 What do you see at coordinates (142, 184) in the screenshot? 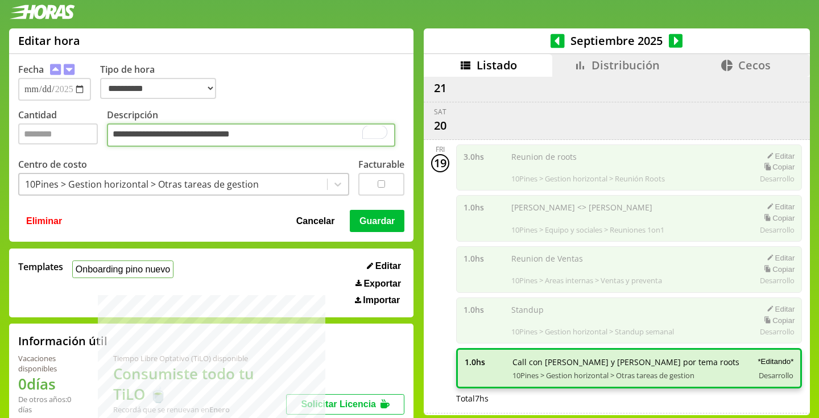
I see `div: 10Pines > Gestion horizontal > Otras tareas de gestion` at bounding box center [142, 184].